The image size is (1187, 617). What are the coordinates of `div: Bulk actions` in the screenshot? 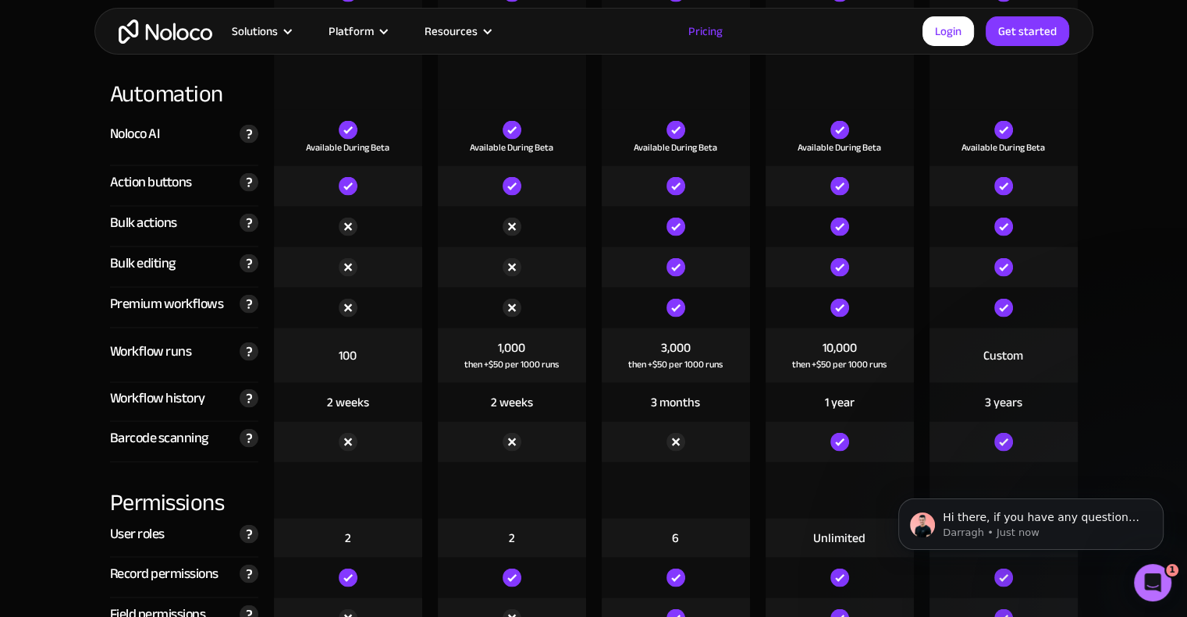 It's located at (144, 223).